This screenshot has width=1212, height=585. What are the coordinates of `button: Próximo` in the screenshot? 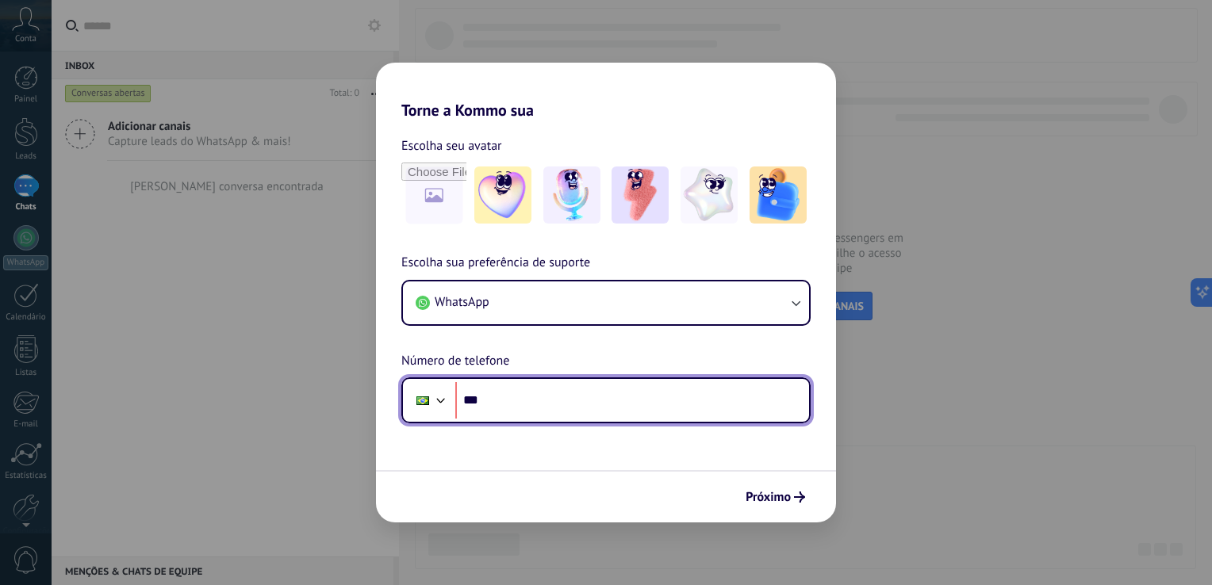 It's located at (775, 497).